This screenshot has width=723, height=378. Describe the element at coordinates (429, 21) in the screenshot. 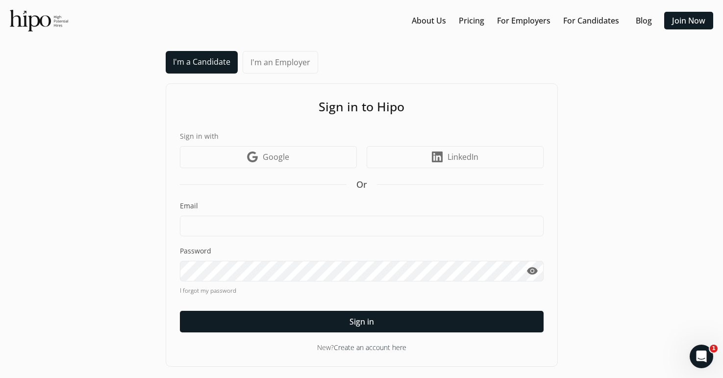

I see `a: About Us` at that location.